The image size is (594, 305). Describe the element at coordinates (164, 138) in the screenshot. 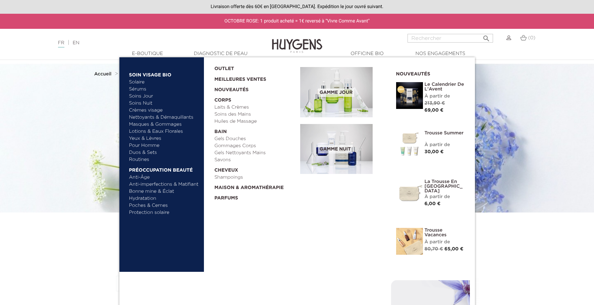

I see `a: Yeux & Lèvres` at that location.